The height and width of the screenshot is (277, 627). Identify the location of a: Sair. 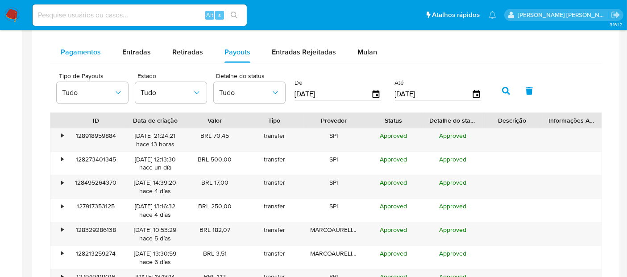
(615, 15).